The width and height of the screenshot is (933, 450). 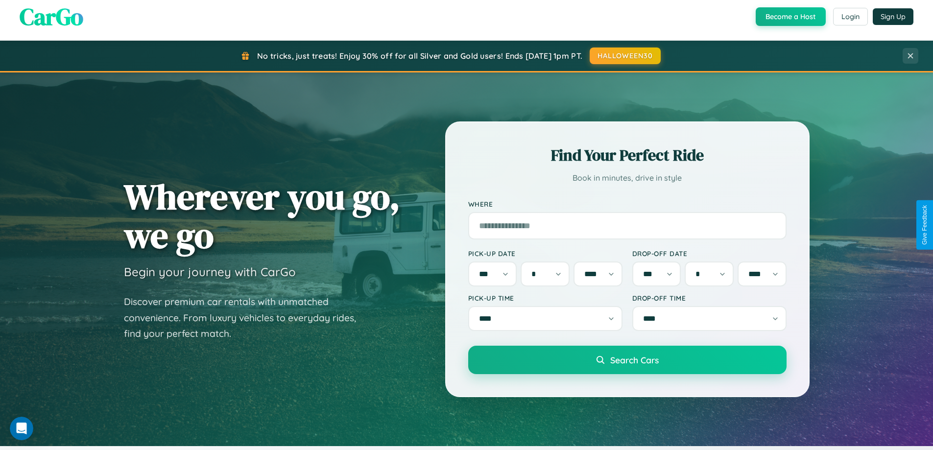 What do you see at coordinates (850, 17) in the screenshot?
I see `button: Login` at bounding box center [850, 17].